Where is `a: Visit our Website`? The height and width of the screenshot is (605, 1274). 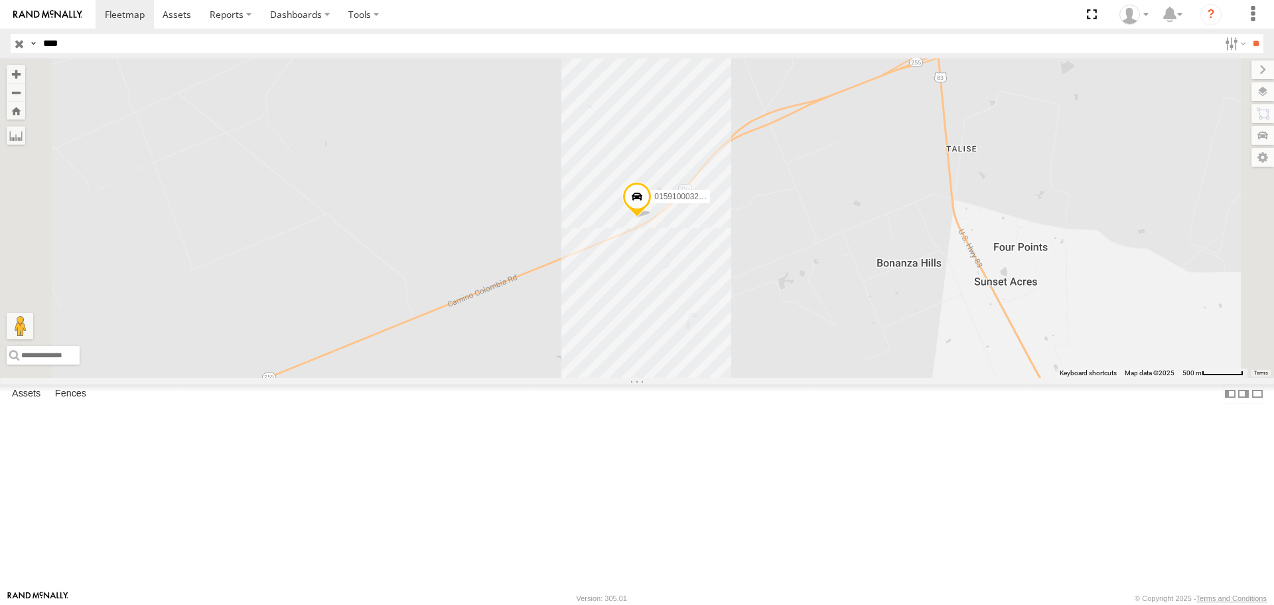 a: Visit our Website is located at coordinates (38, 598).